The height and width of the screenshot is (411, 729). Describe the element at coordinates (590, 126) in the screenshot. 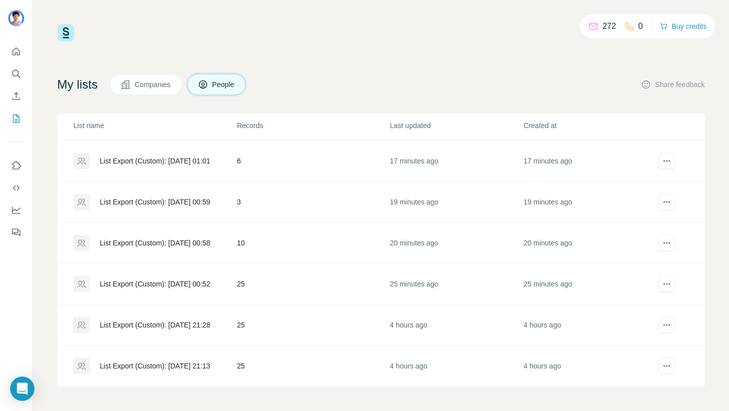

I see `p: Created at` at that location.